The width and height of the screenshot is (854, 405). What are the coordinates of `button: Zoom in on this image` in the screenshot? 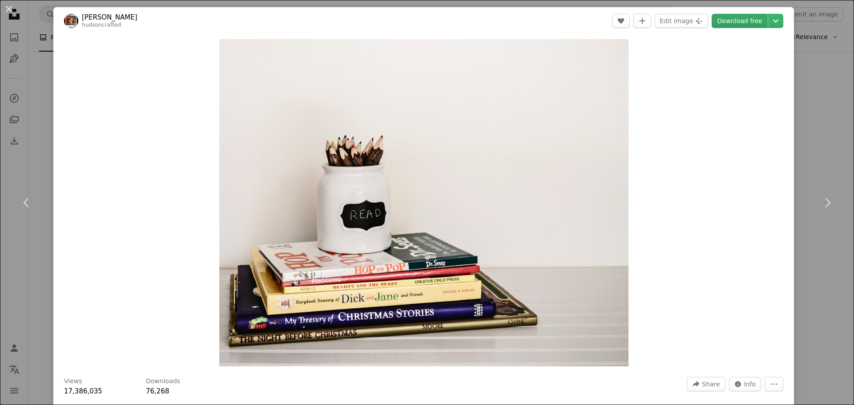 It's located at (424, 203).